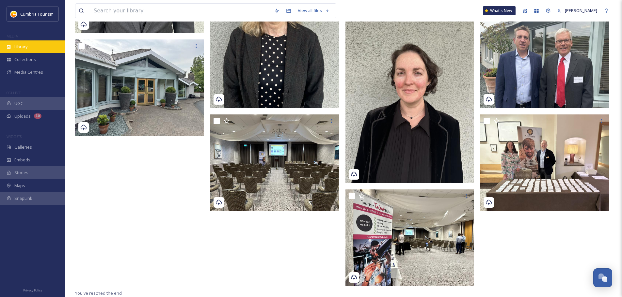 This screenshot has height=297, width=622. I want to click on span: UGC, so click(19, 103).